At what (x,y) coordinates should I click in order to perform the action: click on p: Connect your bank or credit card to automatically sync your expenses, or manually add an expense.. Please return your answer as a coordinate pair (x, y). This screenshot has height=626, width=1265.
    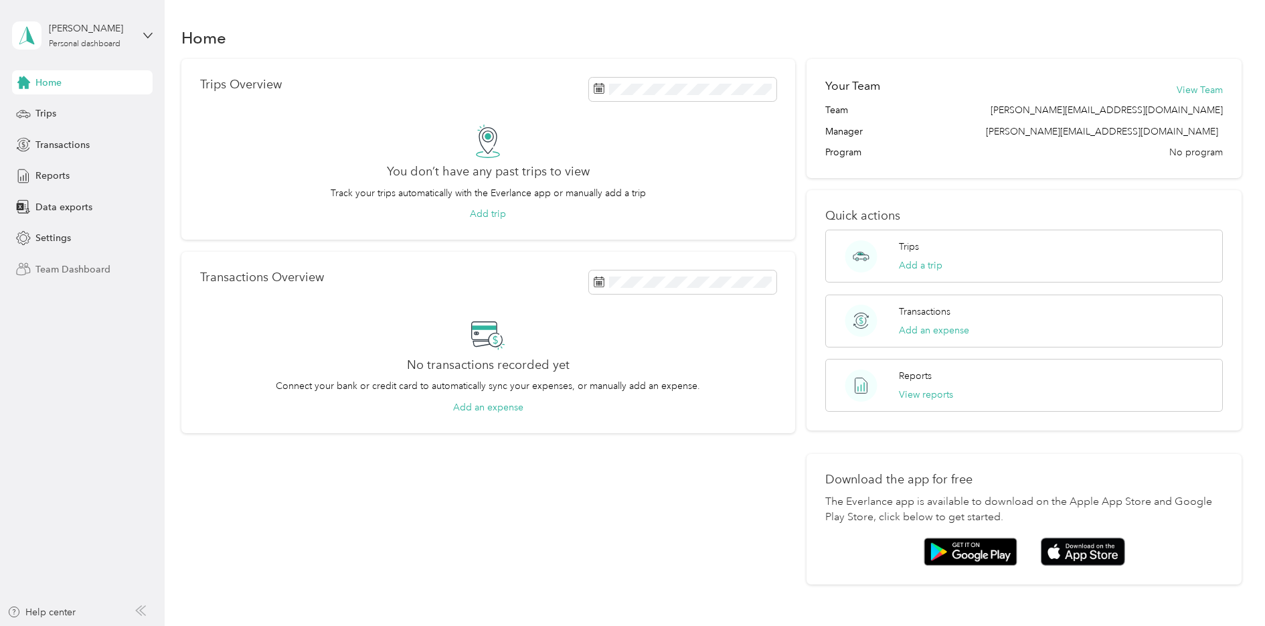
    Looking at the image, I should click on (488, 386).